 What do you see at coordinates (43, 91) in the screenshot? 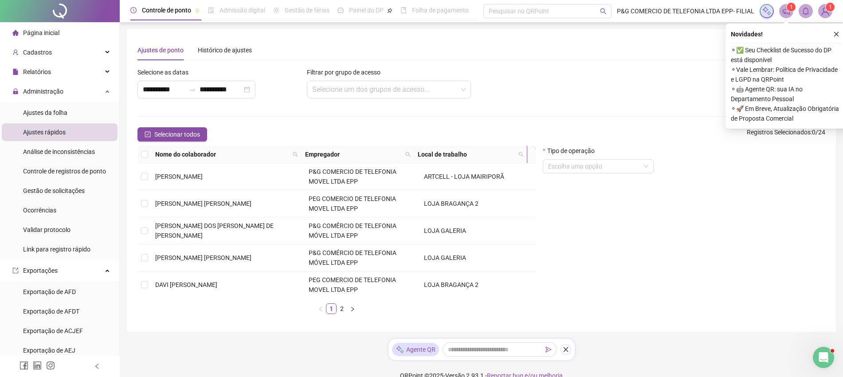
I see `span: Administração` at bounding box center [43, 91].